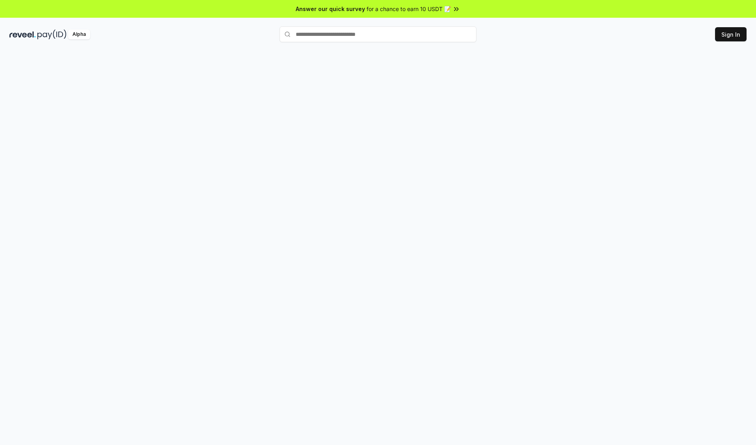 The image size is (756, 445). I want to click on img: reveel_dark, so click(22, 34).